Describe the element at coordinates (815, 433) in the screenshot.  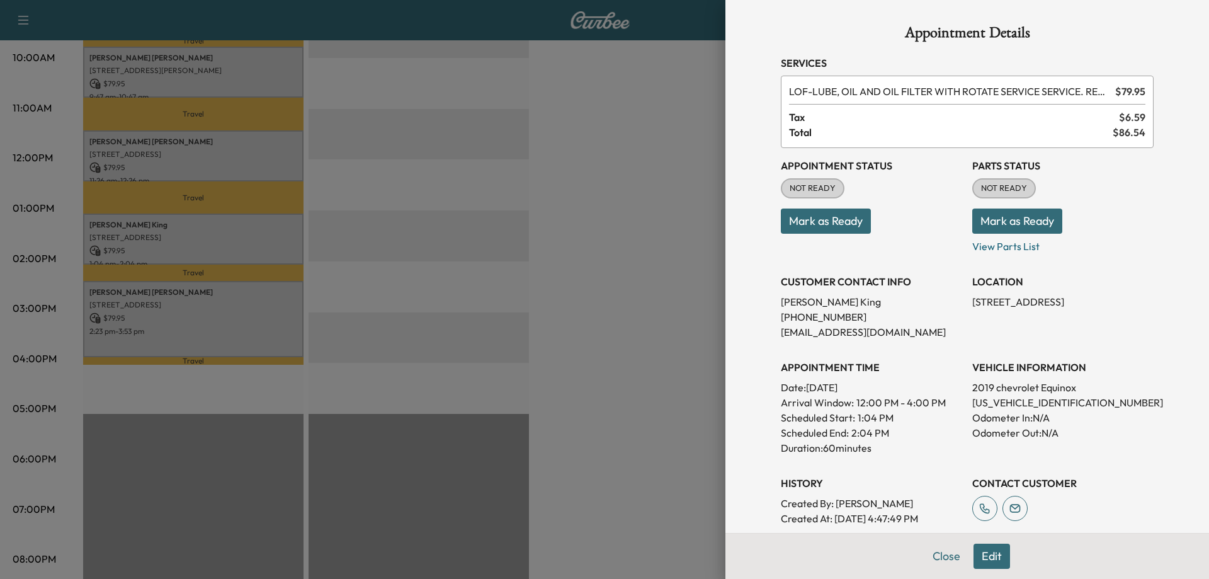
I see `p: Scheduled End:` at that location.